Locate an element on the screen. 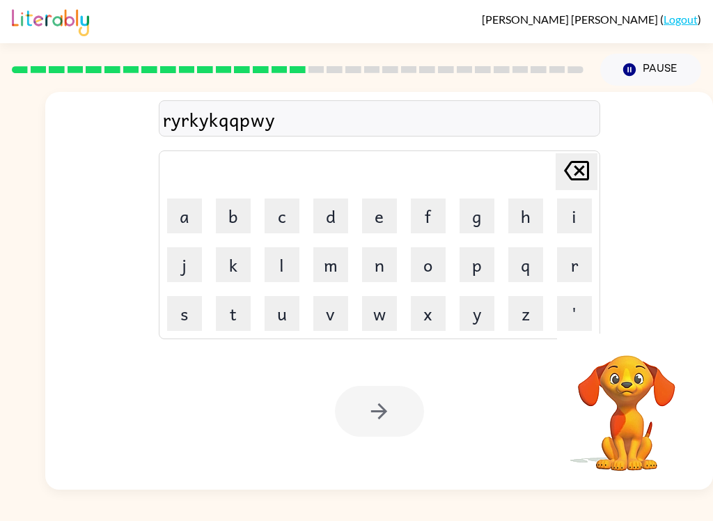 This screenshot has height=521, width=713. button: s is located at coordinates (185, 313).